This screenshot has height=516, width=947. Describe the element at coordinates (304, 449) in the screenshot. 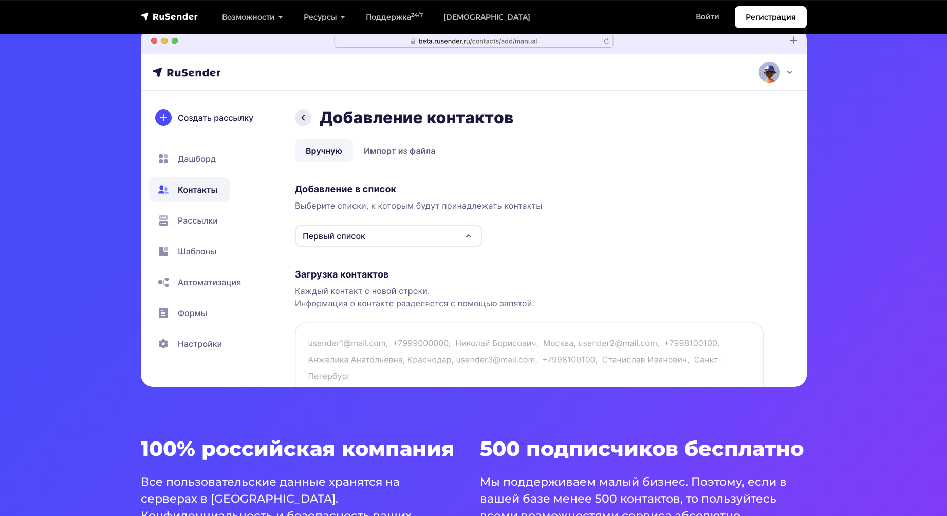

I see `h3: 100% российская компания` at that location.